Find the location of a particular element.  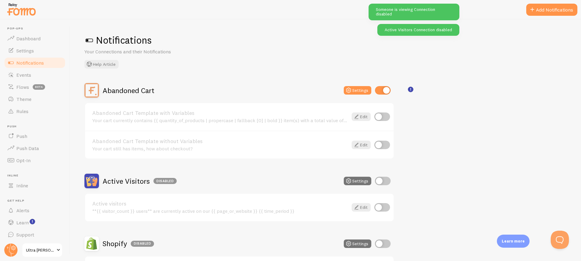

span: Dashboard is located at coordinates (28, 38).